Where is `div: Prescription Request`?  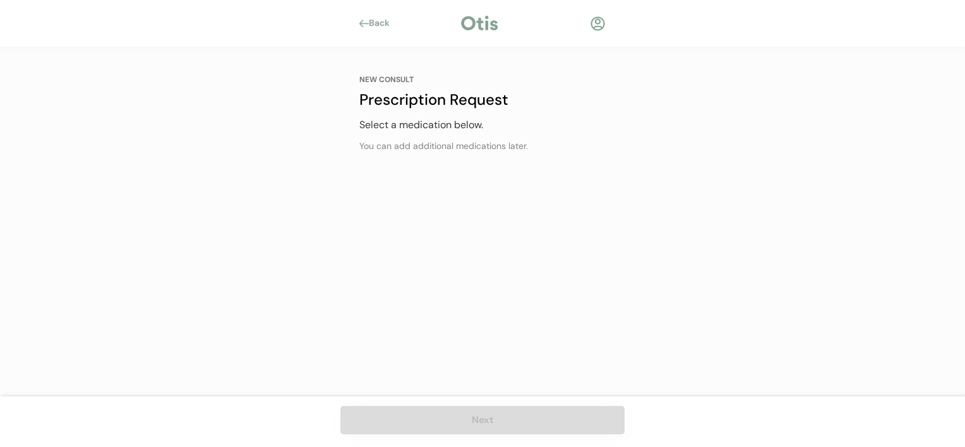 div: Prescription Request is located at coordinates (482, 100).